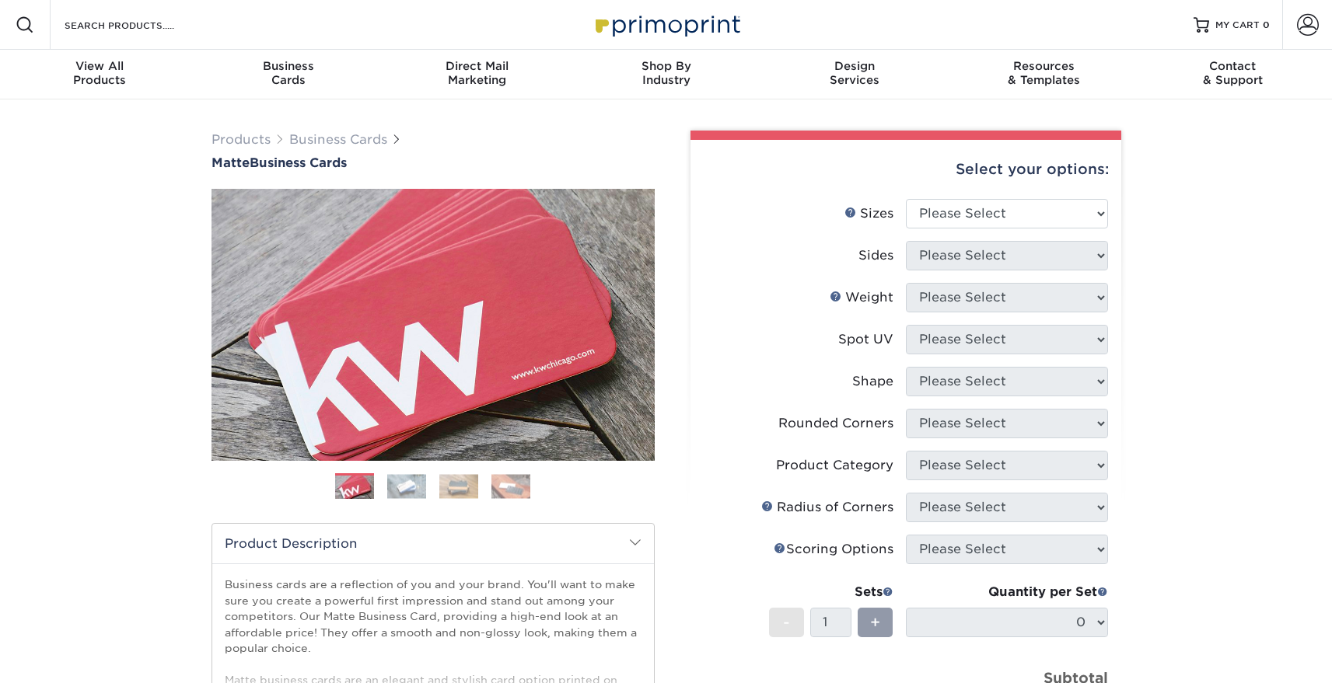  I want to click on div: Radius of Corners, so click(827, 508).